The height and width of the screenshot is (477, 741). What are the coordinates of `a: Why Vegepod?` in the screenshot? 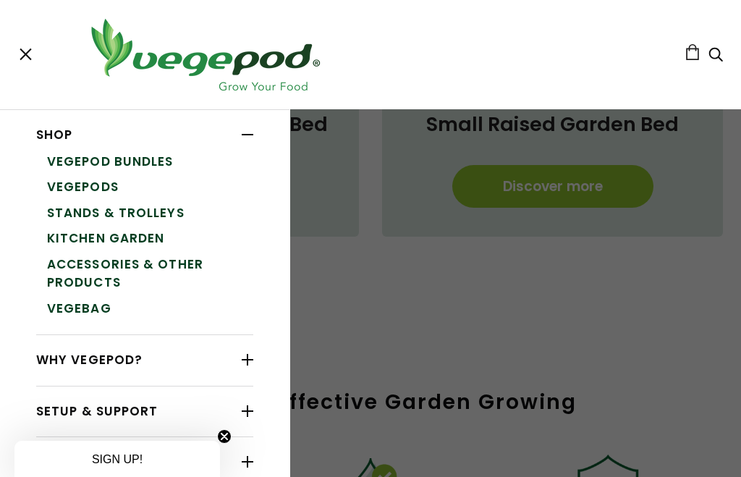 It's located at (145, 361).